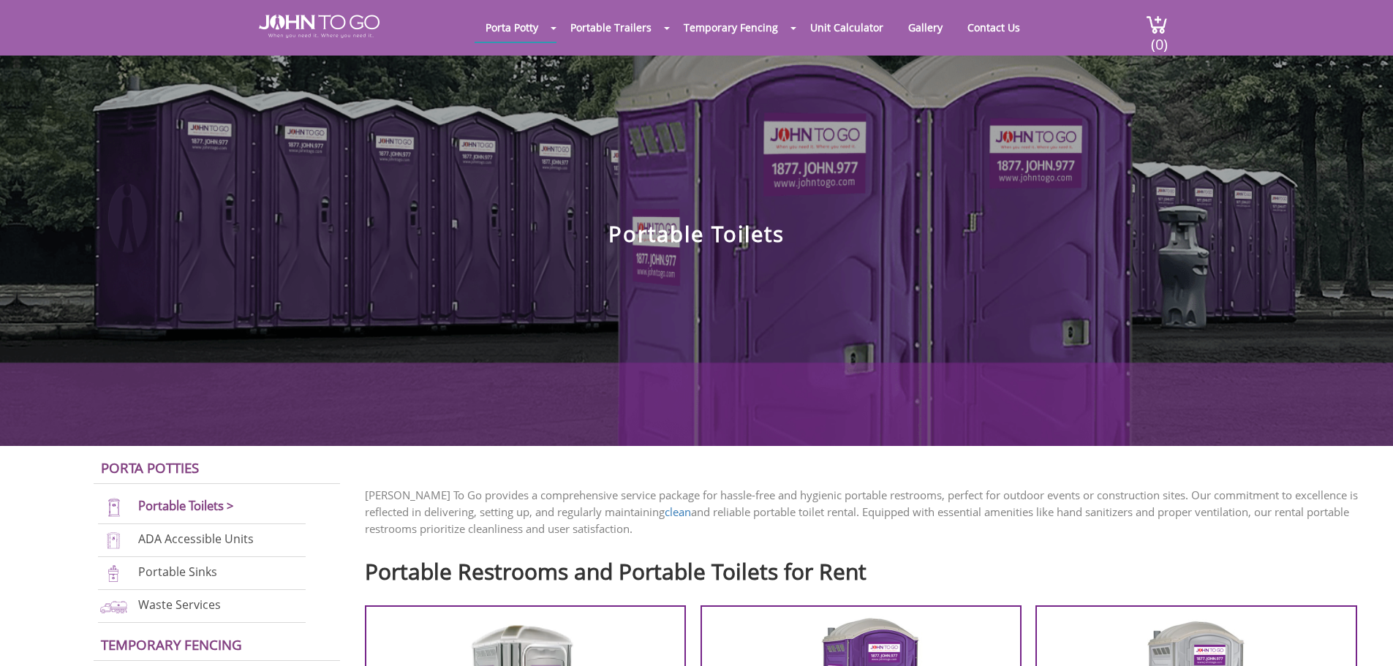  Describe the element at coordinates (113, 573) in the screenshot. I see `img: portable-sinks-new.png` at that location.